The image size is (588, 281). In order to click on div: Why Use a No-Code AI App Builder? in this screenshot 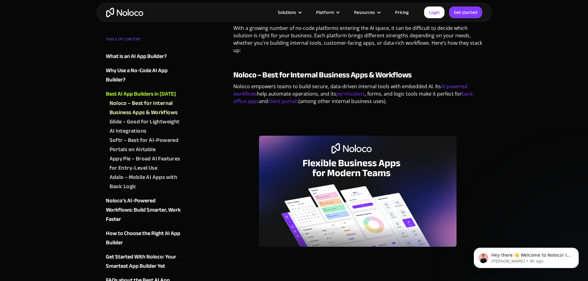, I will do `click(143, 75)`.